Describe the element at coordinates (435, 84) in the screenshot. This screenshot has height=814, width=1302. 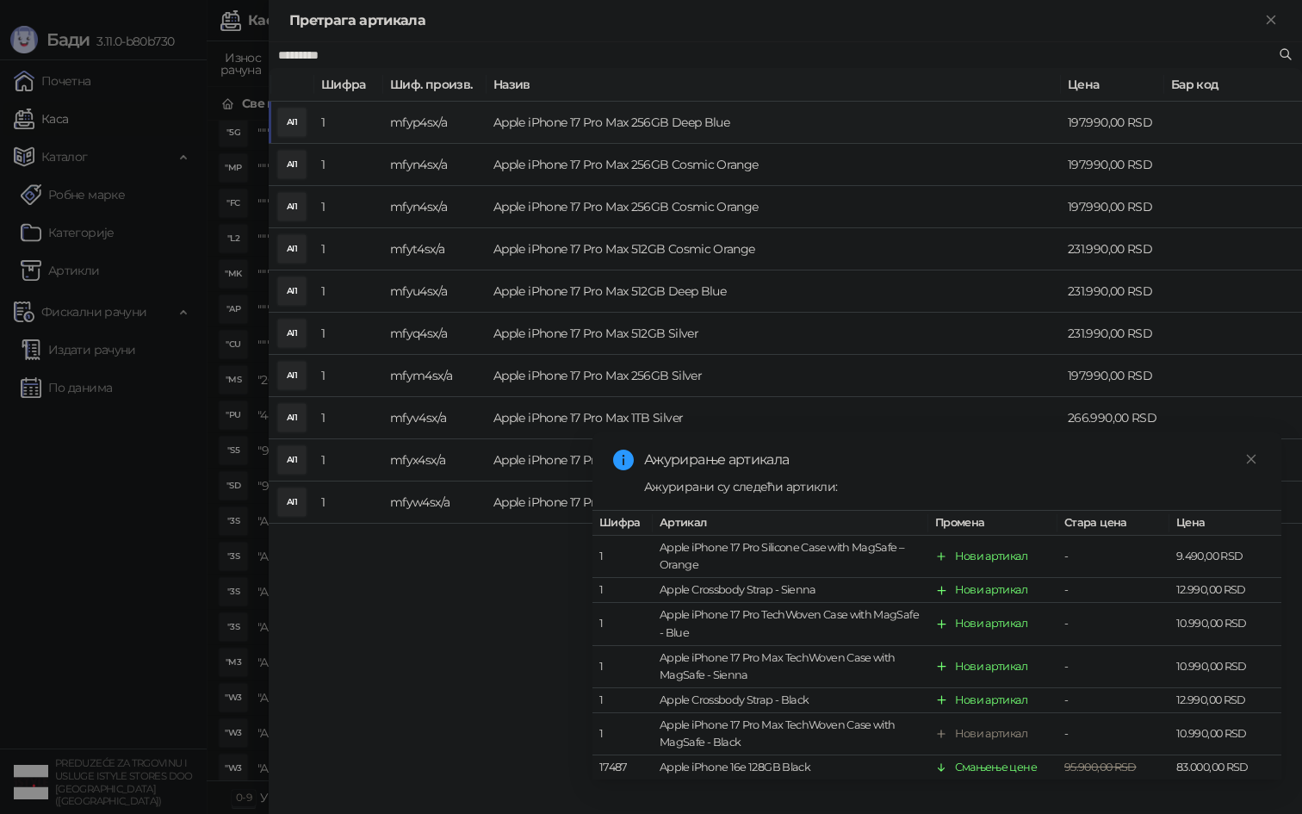
I see `th: Шиф. произв.` at that location.